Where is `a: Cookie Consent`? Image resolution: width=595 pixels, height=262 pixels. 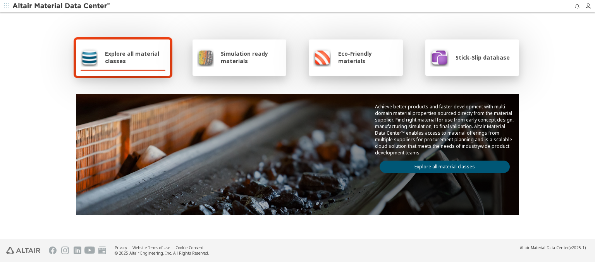
a: Cookie Consent is located at coordinates (189, 248).